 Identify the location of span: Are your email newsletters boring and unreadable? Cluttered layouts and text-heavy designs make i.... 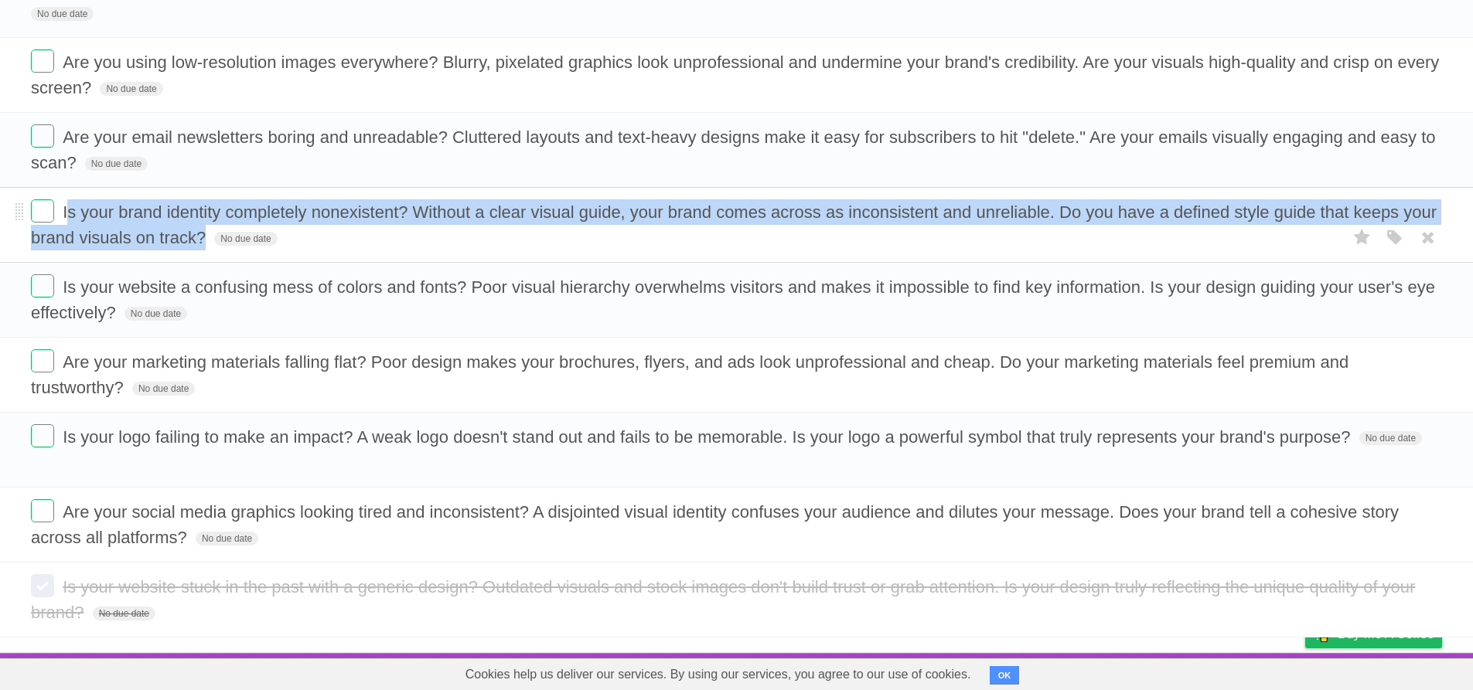
(733, 150).